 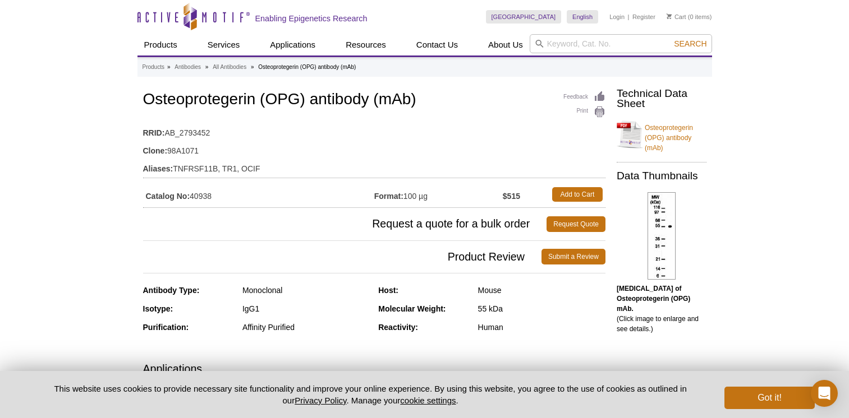 What do you see at coordinates (511, 196) in the screenshot?
I see `strong: $515` at bounding box center [511, 196].